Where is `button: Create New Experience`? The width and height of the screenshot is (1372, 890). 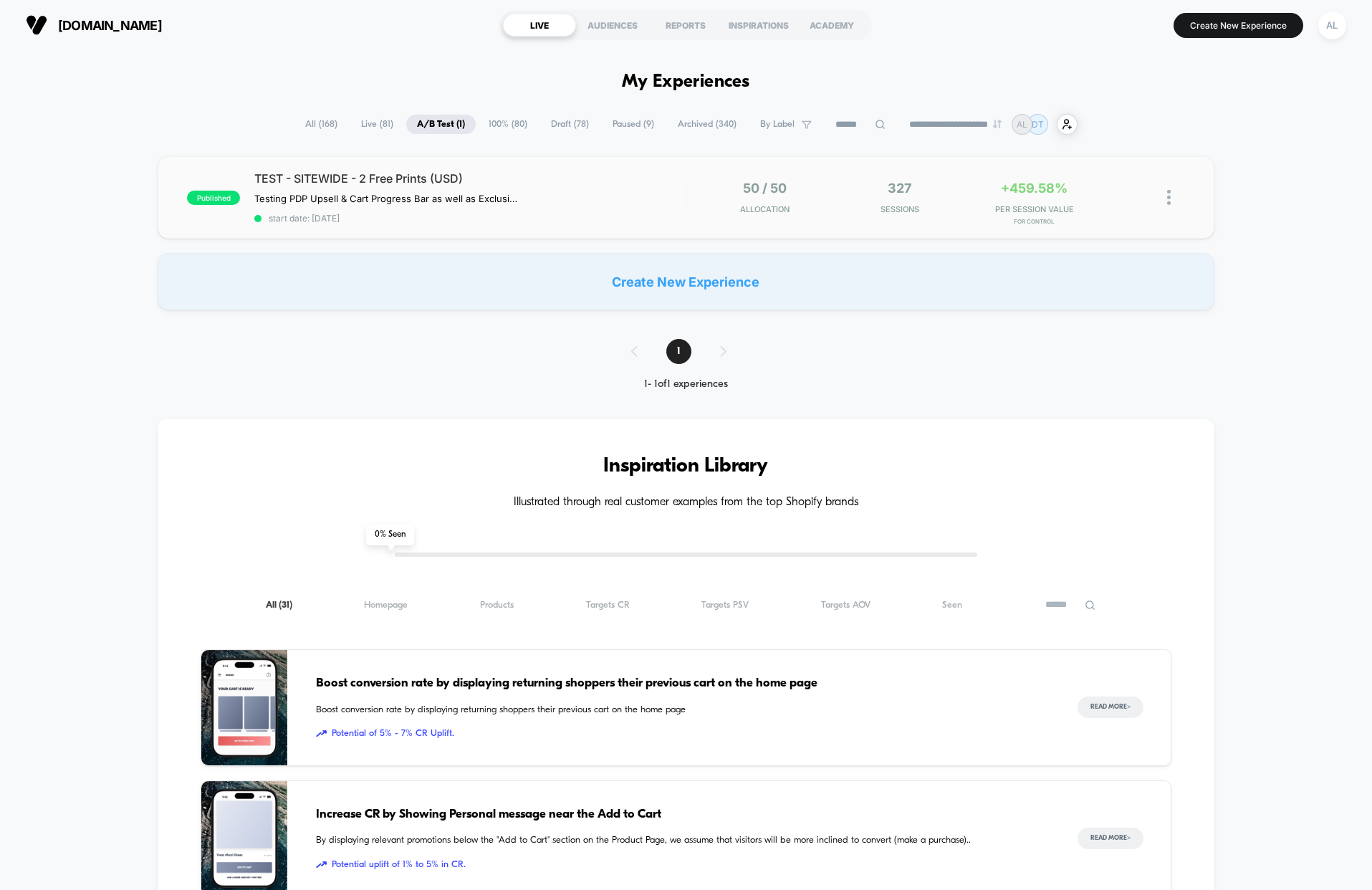
button: Create New Experience is located at coordinates (1239, 25).